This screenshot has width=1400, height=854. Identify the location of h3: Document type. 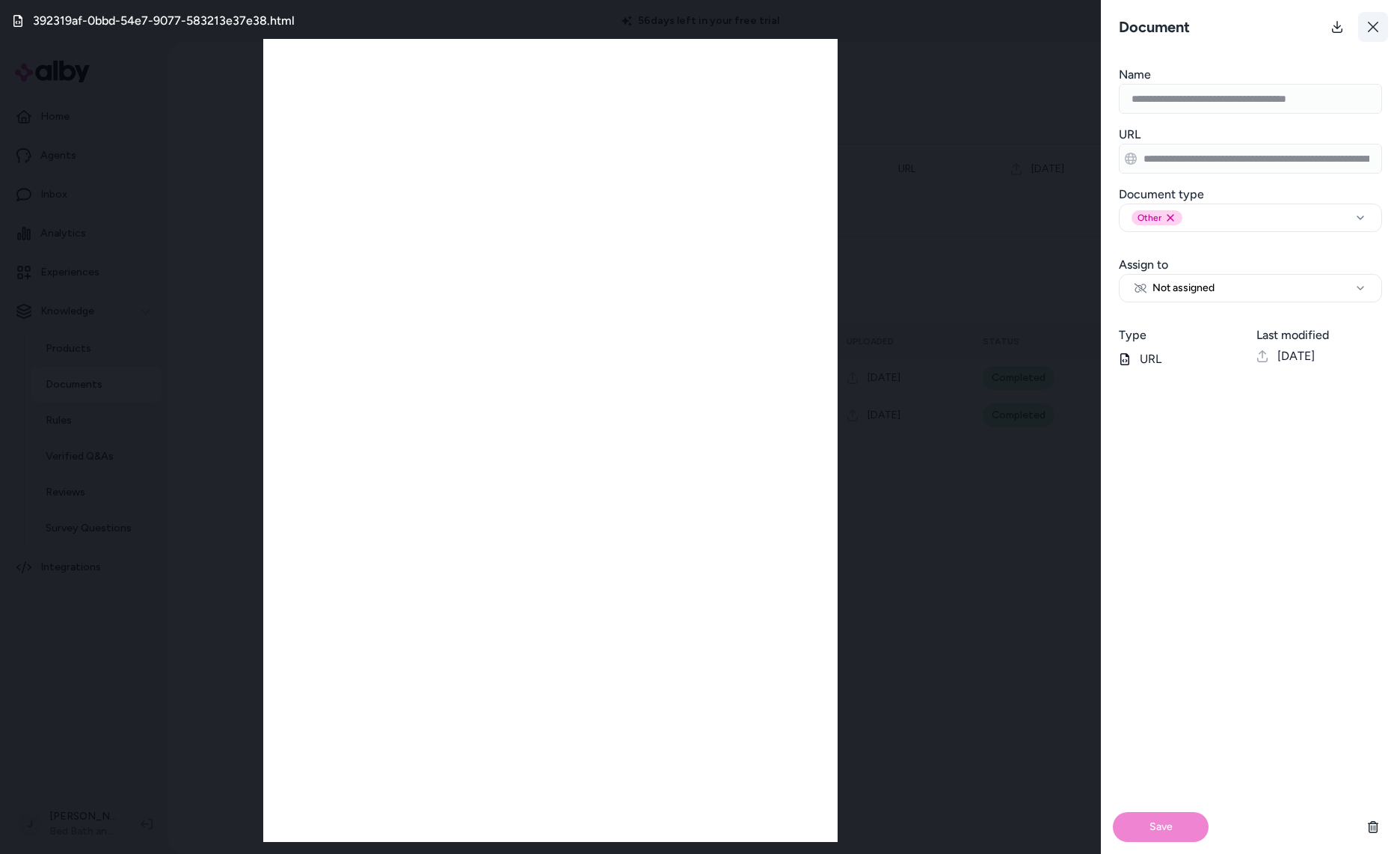
(1251, 194).